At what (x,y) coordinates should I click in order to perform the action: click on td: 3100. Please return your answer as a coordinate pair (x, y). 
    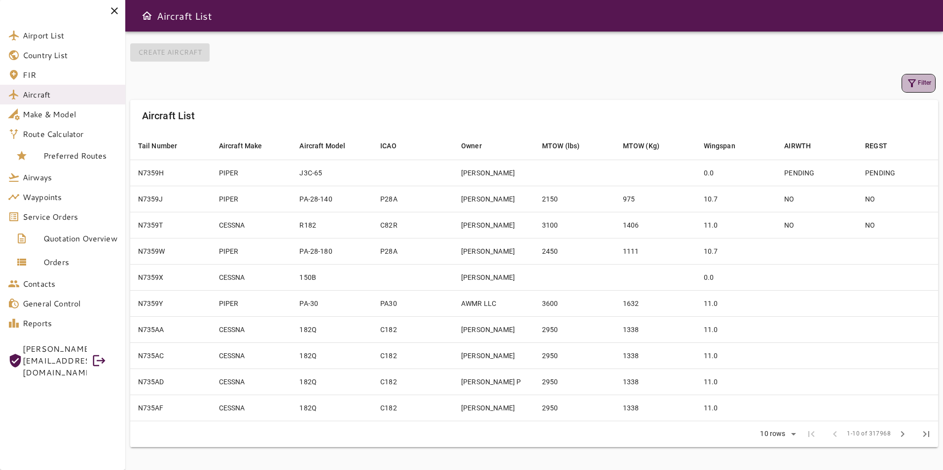
    Looking at the image, I should click on (575, 225).